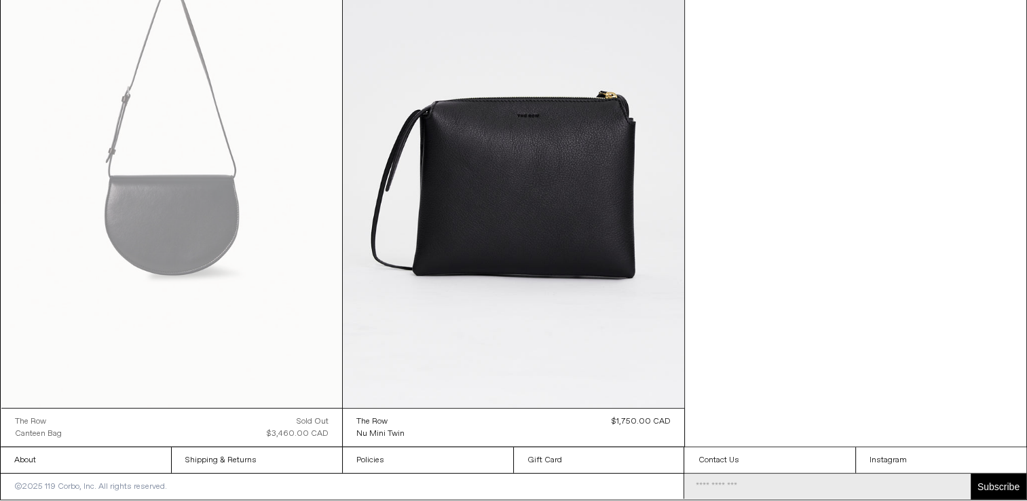  Describe the element at coordinates (312, 421) in the screenshot. I see `div: Sold out` at that location.